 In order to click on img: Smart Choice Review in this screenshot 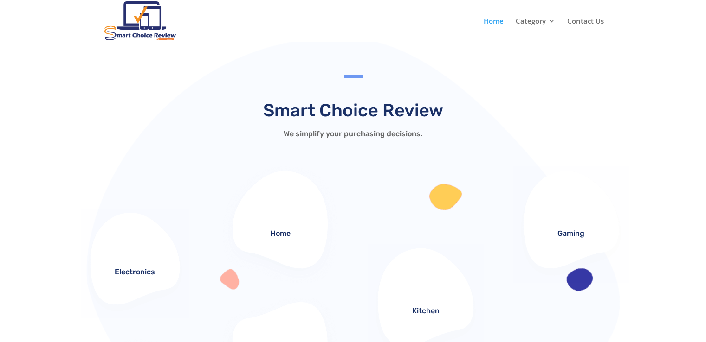, I will do `click(140, 21)`.